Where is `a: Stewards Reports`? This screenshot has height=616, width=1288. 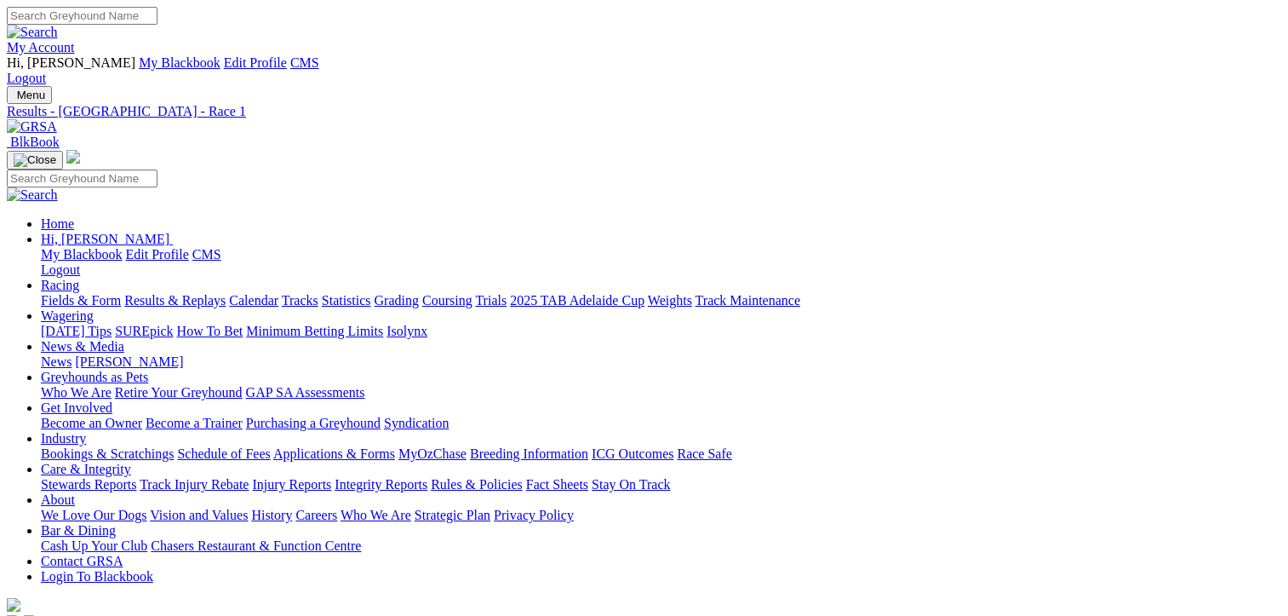 a: Stewards Reports is located at coordinates (89, 484).